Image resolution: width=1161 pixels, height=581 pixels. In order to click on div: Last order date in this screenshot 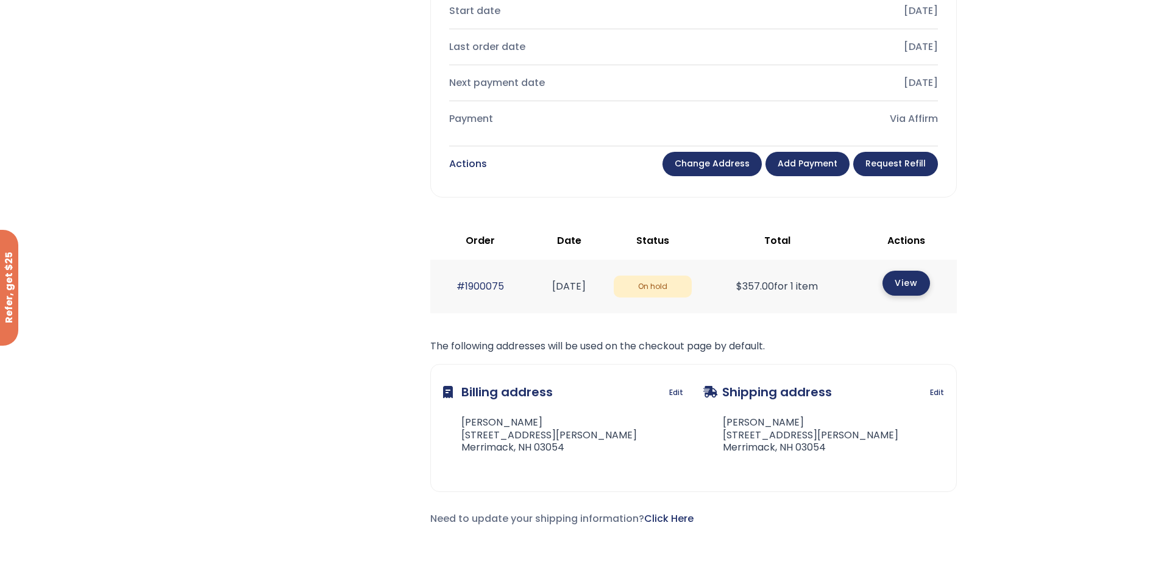, I will do `click(566, 47)`.